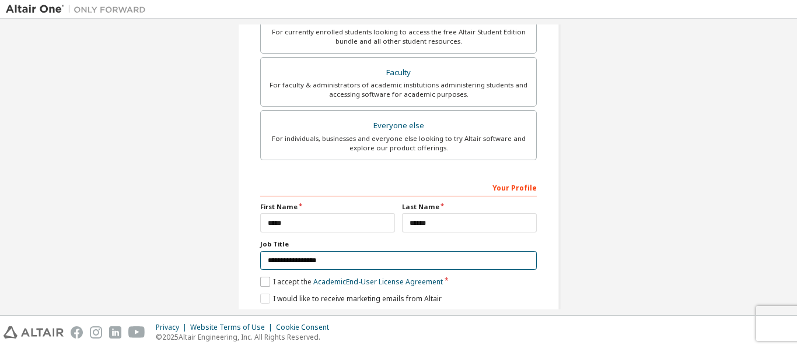 The image size is (797, 349). Describe the element at coordinates (398, 143) in the screenshot. I see `div: For individuals, businesses and everyone else looking to try Altair software and explore our prod...` at that location.